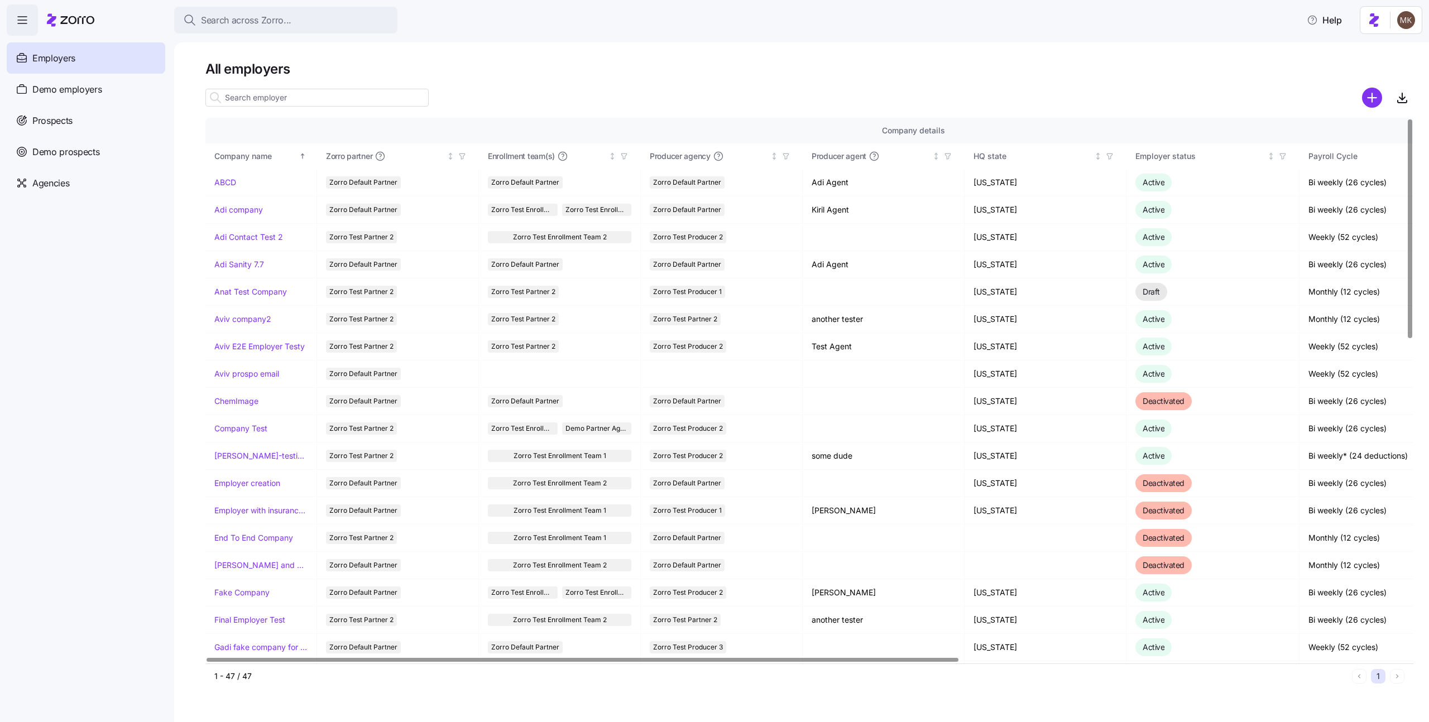 The image size is (1429, 722). I want to click on button: 1, so click(1378, 677).